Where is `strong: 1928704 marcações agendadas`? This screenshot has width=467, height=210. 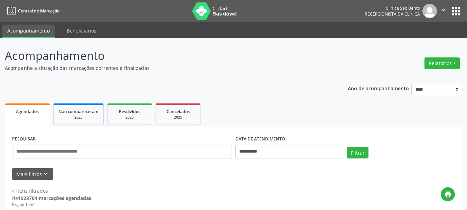 strong: 1928704 marcações agendadas is located at coordinates (55, 198).